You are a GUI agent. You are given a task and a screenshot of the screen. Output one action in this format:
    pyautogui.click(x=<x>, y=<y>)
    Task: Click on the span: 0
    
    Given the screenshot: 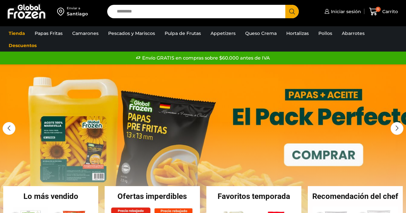 What is the action you would take?
    pyautogui.click(x=378, y=9)
    